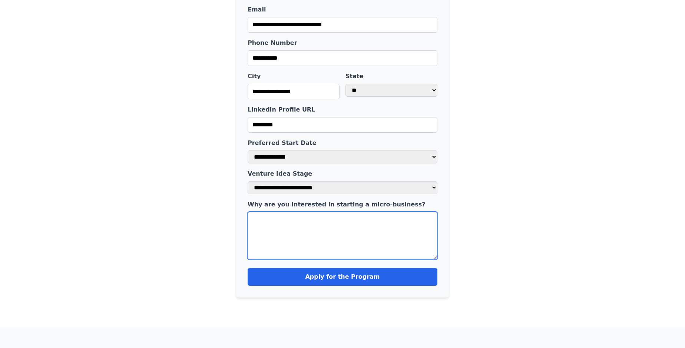  What do you see at coordinates (342, 277) in the screenshot?
I see `button: Apply for the Program` at bounding box center [342, 277].